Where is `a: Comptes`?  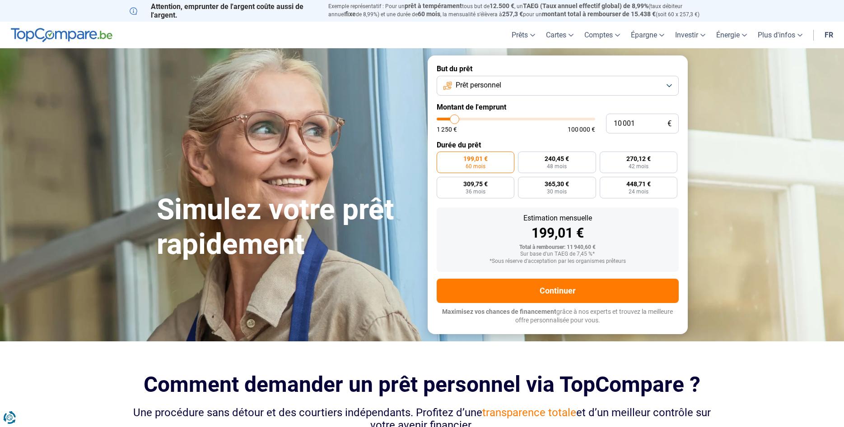 a: Comptes is located at coordinates (602, 35).